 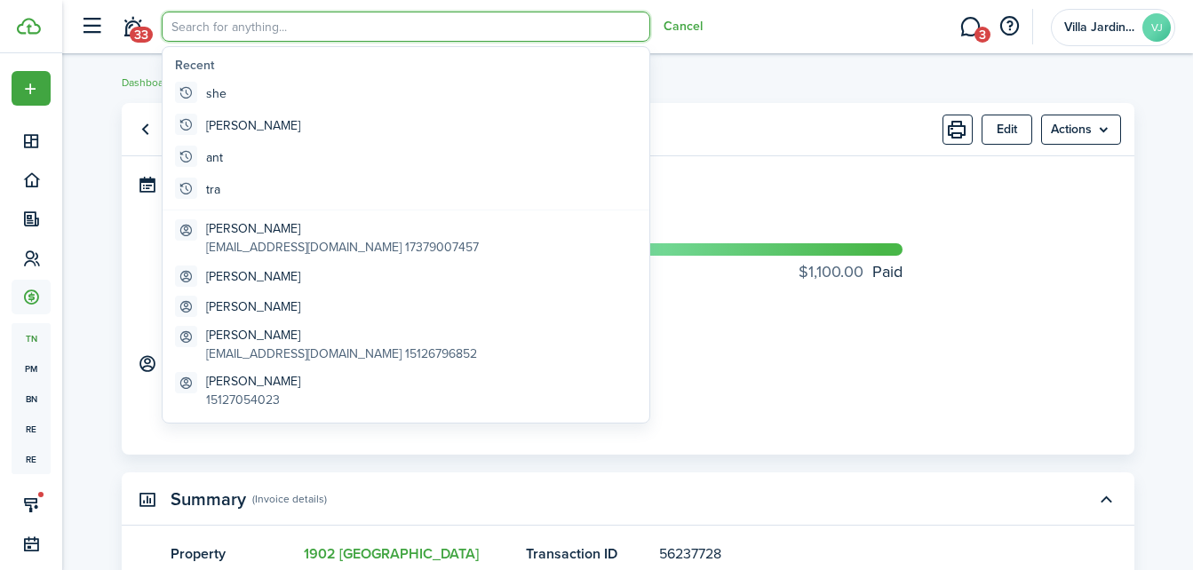 I want to click on panel-main-title: Summary, so click(x=208, y=499).